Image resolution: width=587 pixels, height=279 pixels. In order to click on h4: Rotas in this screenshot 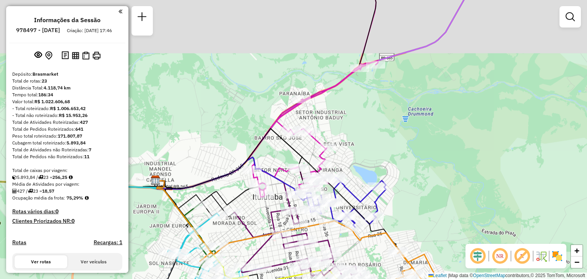, I will do `click(19, 242)`.